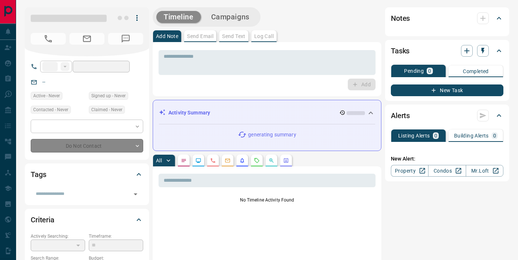  What do you see at coordinates (116, 236) in the screenshot?
I see `p: Timeframe:` at bounding box center [116, 236].